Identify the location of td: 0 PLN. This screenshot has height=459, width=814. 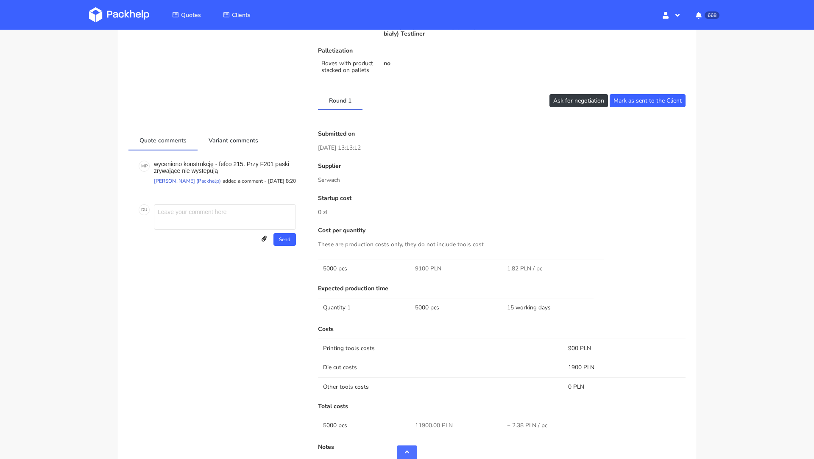
(624, 386).